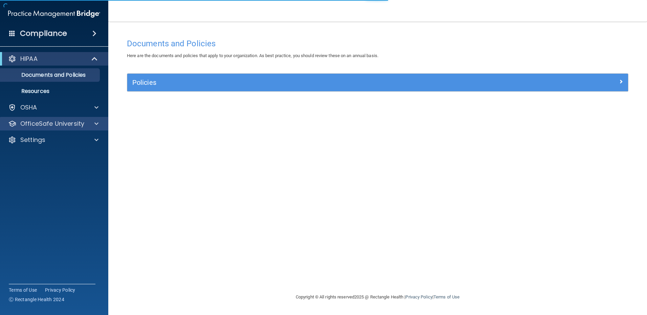 The image size is (647, 315). What do you see at coordinates (53, 124) in the screenshot?
I see `a: OfficeSafe University` at bounding box center [53, 124].